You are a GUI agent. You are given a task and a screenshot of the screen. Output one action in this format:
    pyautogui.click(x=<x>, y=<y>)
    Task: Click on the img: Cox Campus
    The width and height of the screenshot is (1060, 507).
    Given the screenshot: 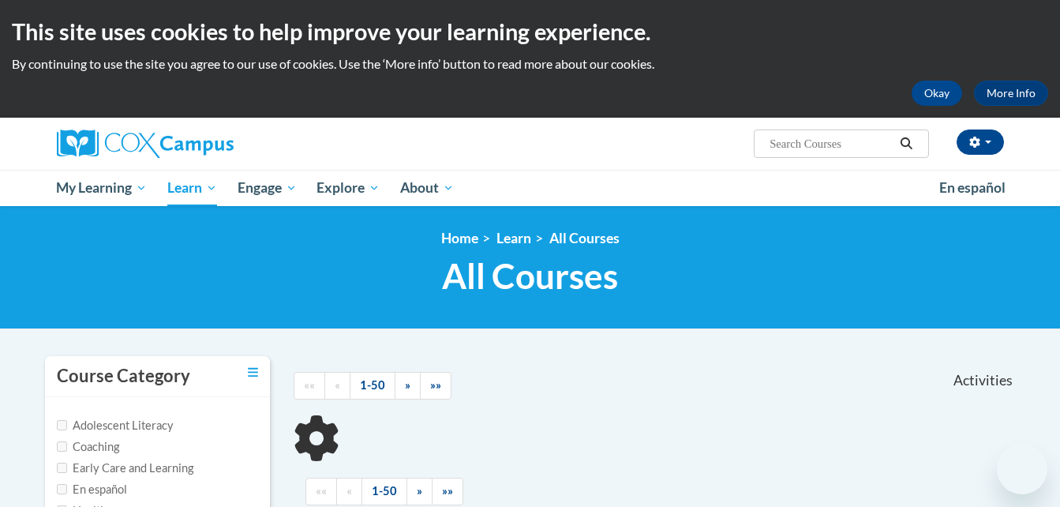 What is the action you would take?
    pyautogui.click(x=145, y=144)
    